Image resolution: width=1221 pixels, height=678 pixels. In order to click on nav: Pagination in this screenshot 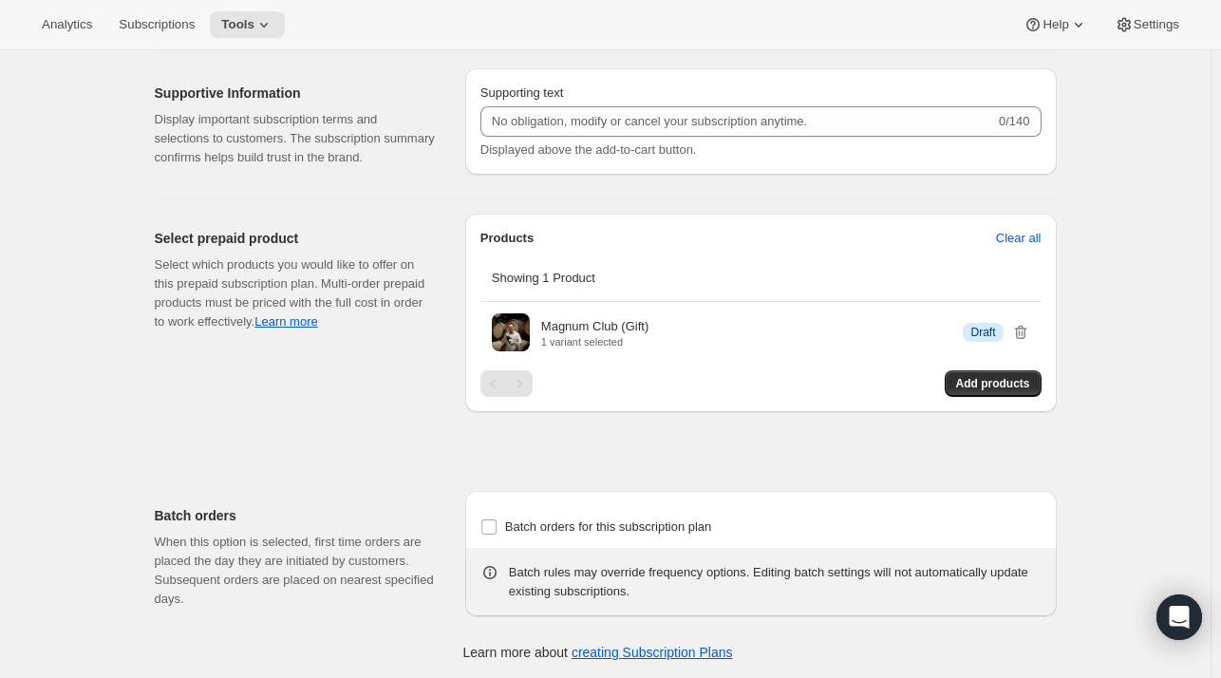, I will do `click(506, 383)`.